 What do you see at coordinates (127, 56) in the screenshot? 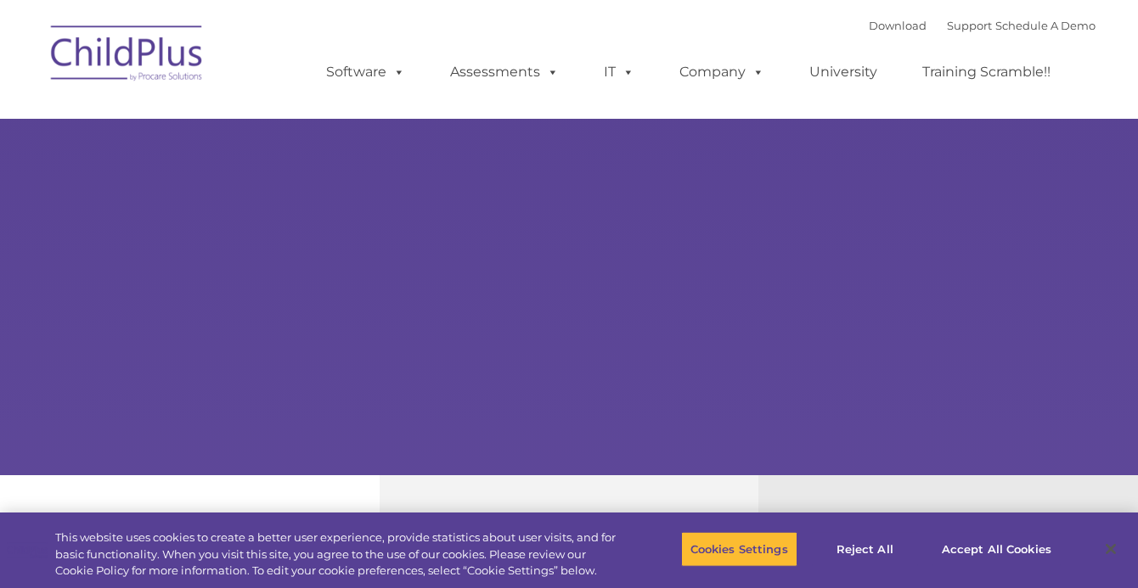
I see `img: ChildPlus by Procare Solutions` at bounding box center [127, 56].